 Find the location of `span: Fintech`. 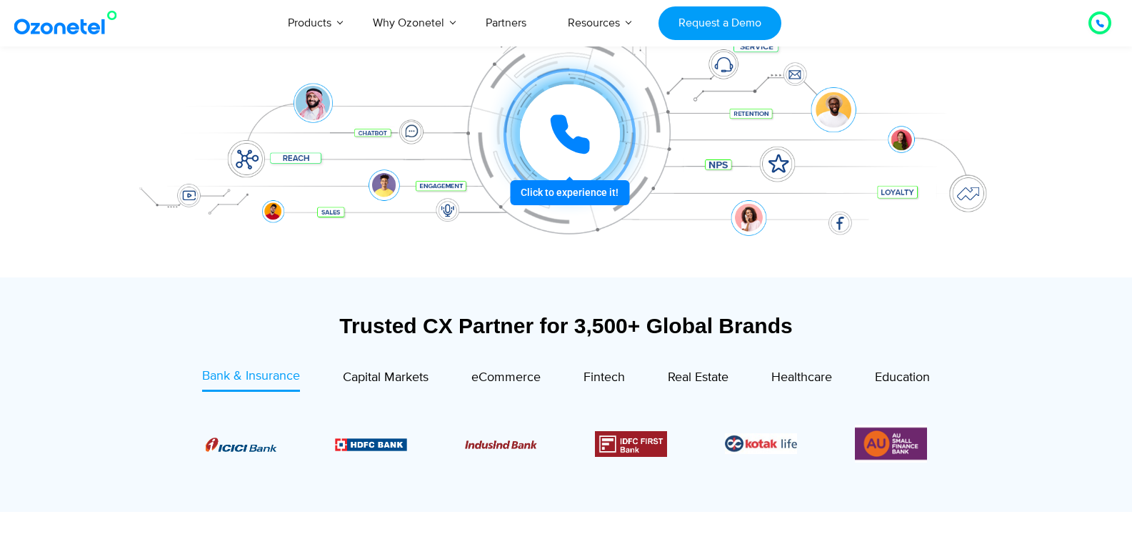

span: Fintech is located at coordinates (604, 377).